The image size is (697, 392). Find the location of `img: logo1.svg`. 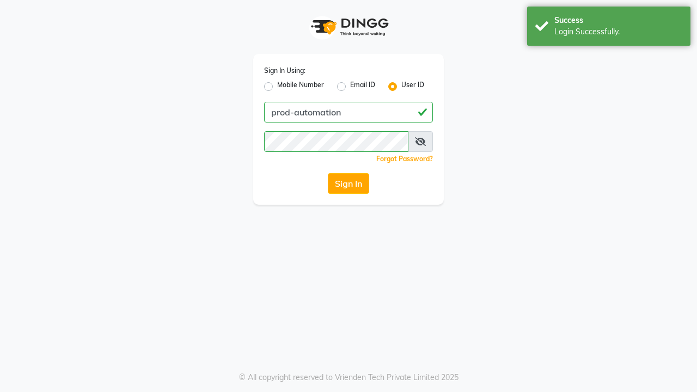

img: logo1.svg is located at coordinates (348, 27).